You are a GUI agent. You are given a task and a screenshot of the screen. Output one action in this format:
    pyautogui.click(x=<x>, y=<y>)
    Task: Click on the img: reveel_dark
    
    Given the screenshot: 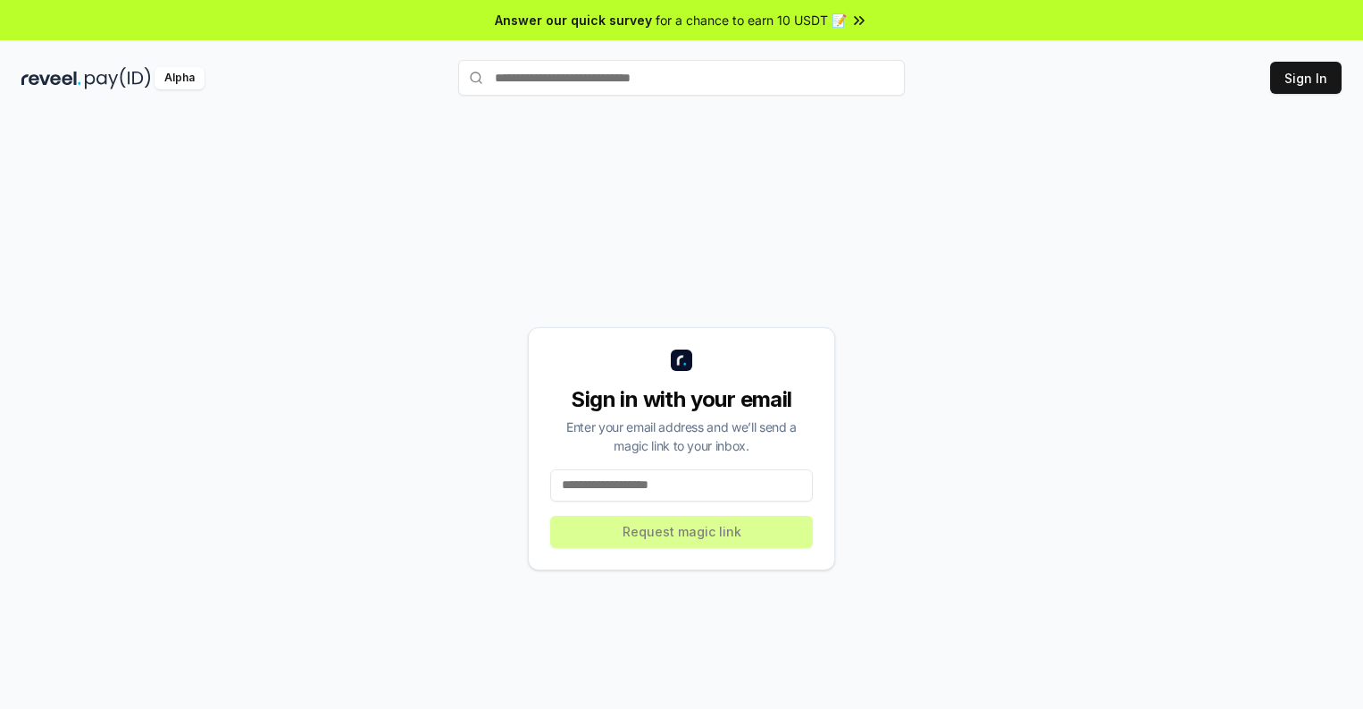 What is the action you would take?
    pyautogui.click(x=51, y=78)
    